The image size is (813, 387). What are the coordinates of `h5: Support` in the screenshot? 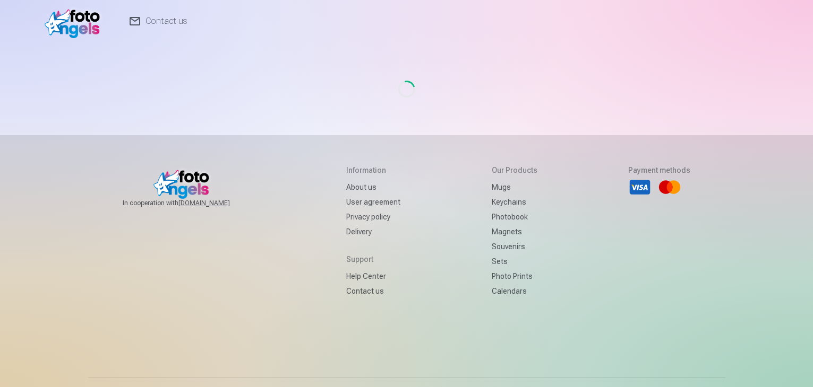 It's located at (373, 260).